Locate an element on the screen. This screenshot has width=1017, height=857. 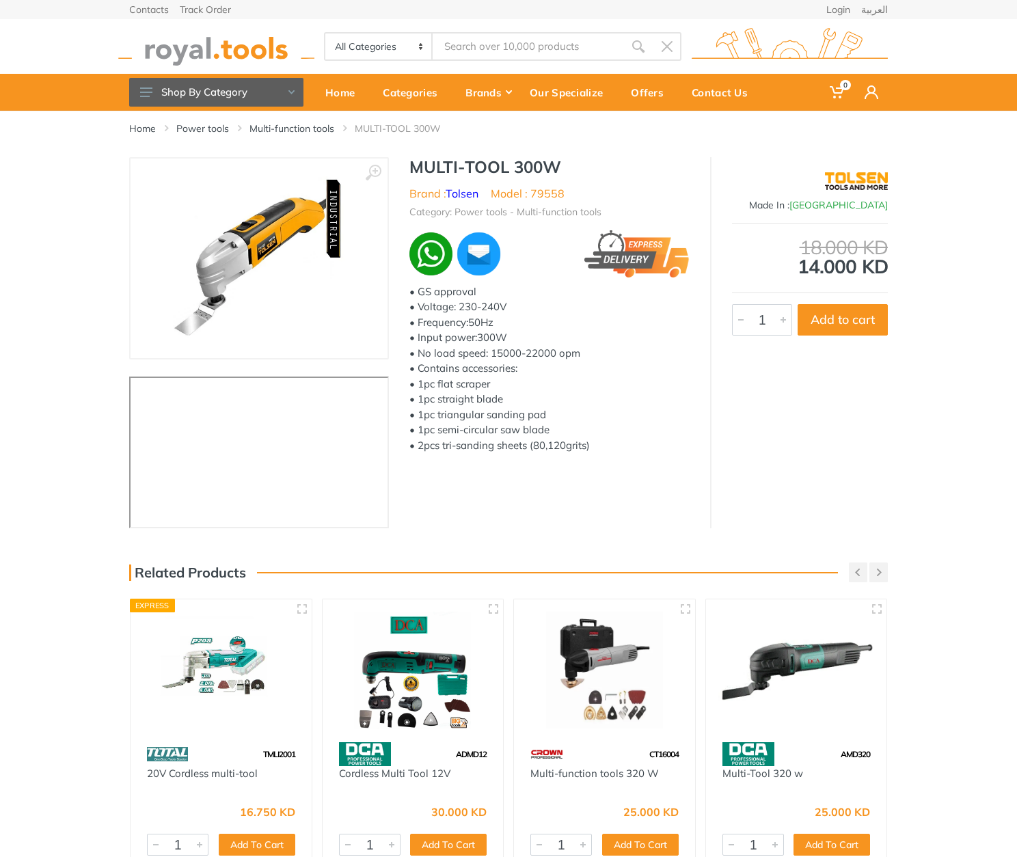
span: CT16004 is located at coordinates (664, 754).